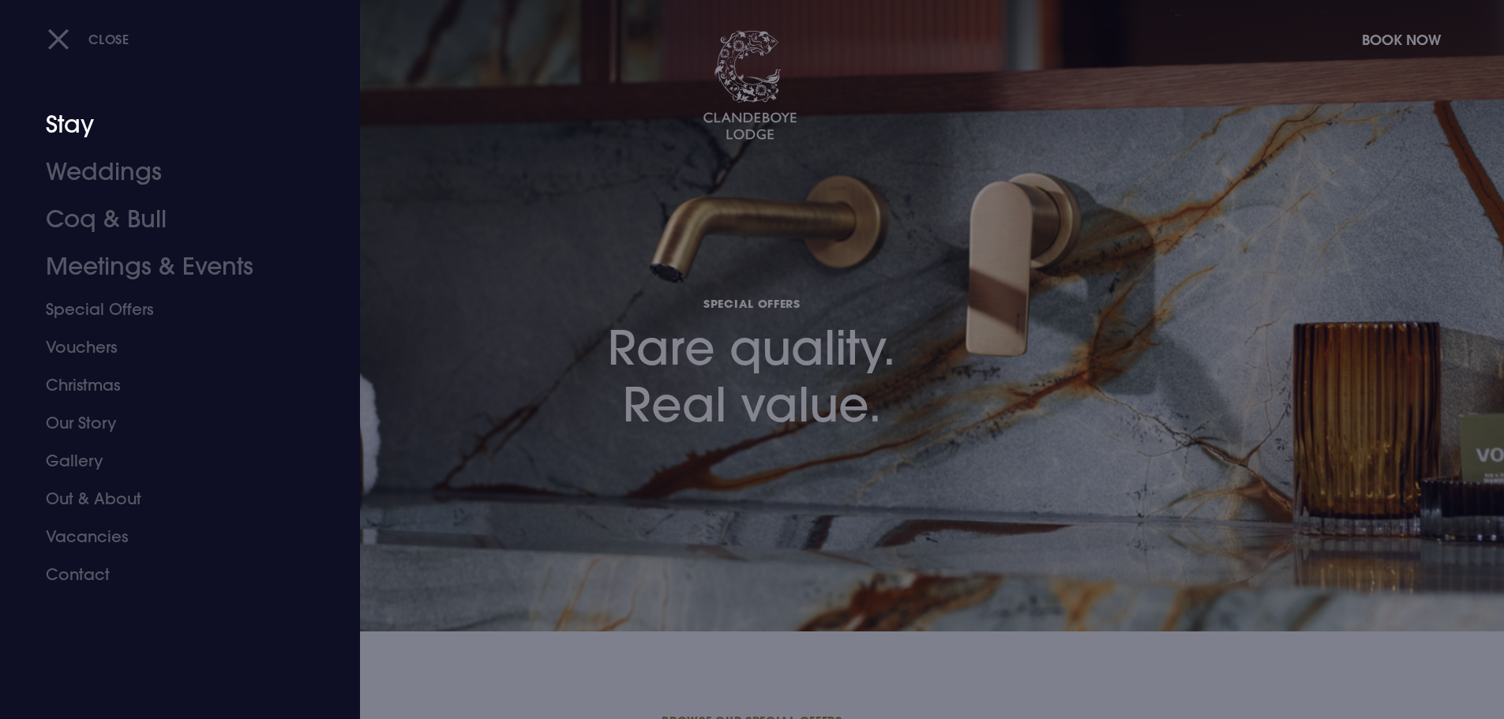  What do you see at coordinates (171, 423) in the screenshot?
I see `a: Our Story` at bounding box center [171, 423].